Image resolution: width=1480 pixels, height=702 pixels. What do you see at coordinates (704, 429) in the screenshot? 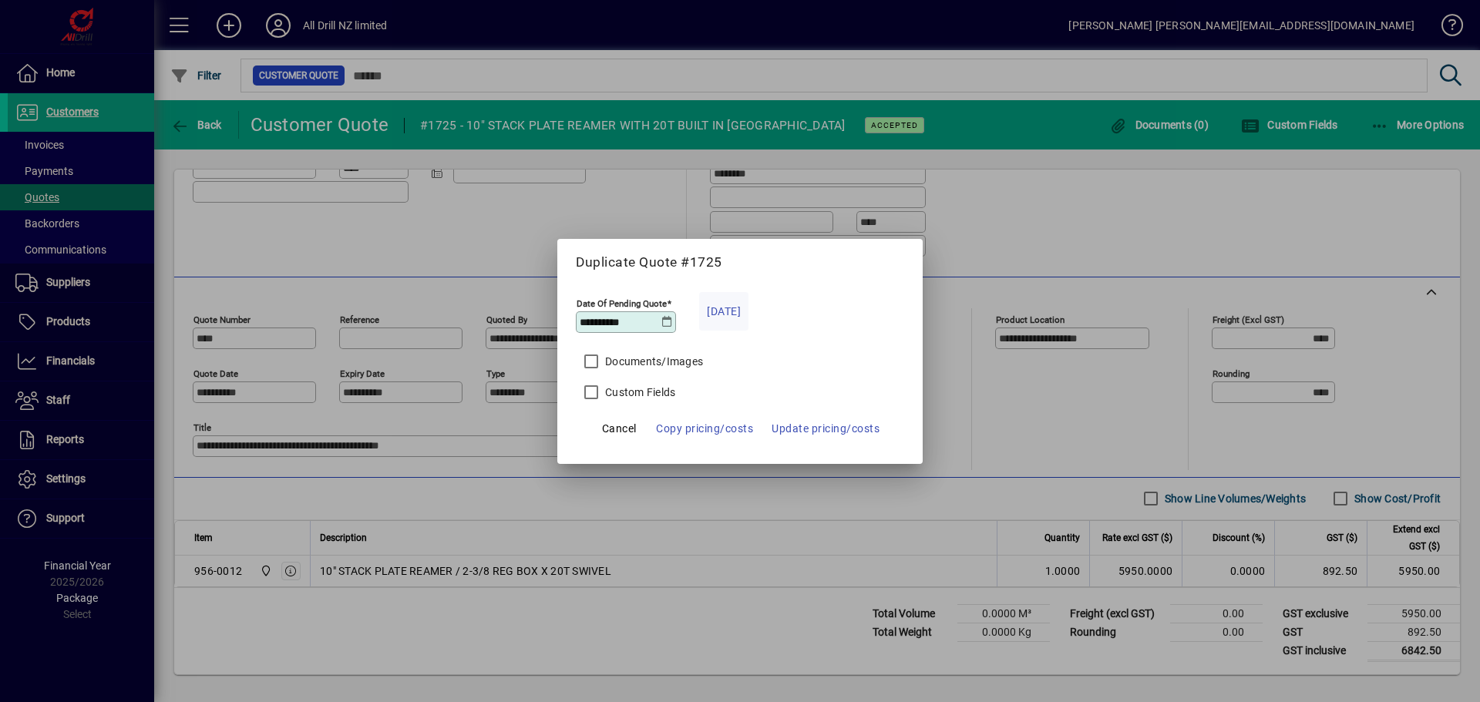
I see `button: Copy pricing/costs` at bounding box center [704, 429].